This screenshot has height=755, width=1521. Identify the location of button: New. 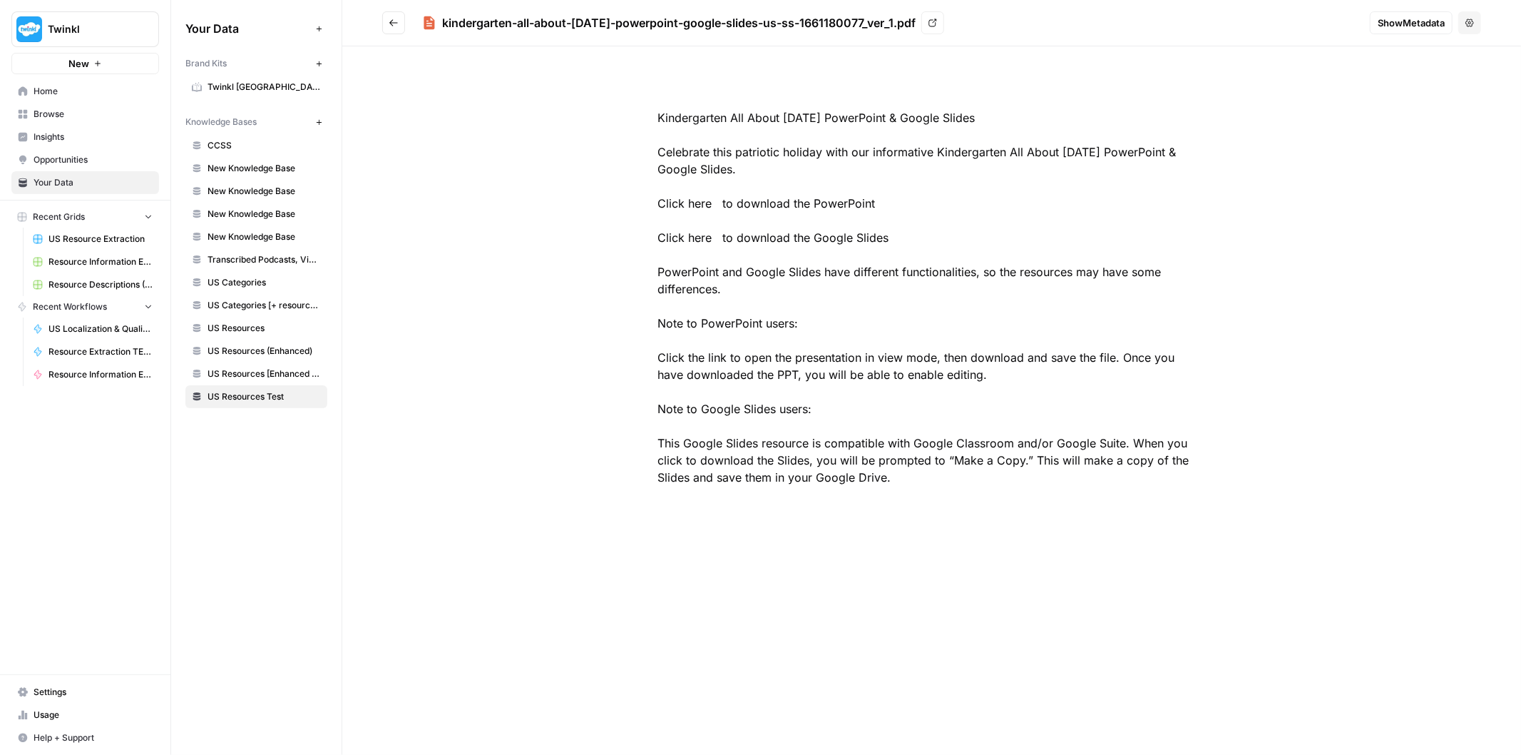
(85, 63).